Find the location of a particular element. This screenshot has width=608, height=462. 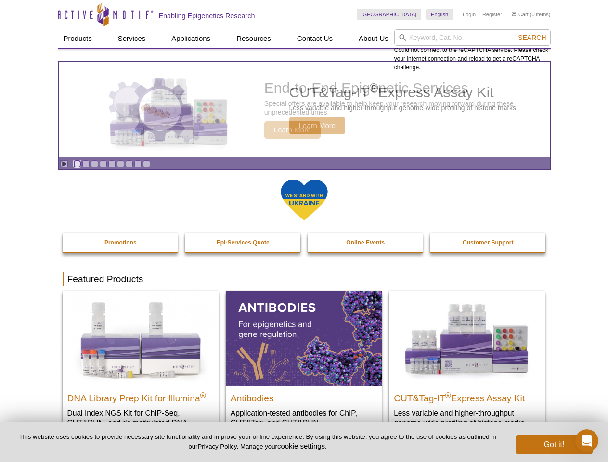

h2: Enabling Epigenetics Research is located at coordinates (207, 16).